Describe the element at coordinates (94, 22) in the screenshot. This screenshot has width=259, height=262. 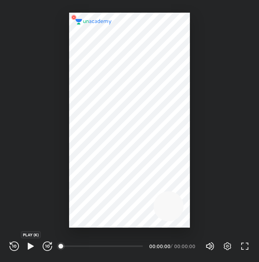
I see `img: logo.2a7e12a2.svg` at that location.